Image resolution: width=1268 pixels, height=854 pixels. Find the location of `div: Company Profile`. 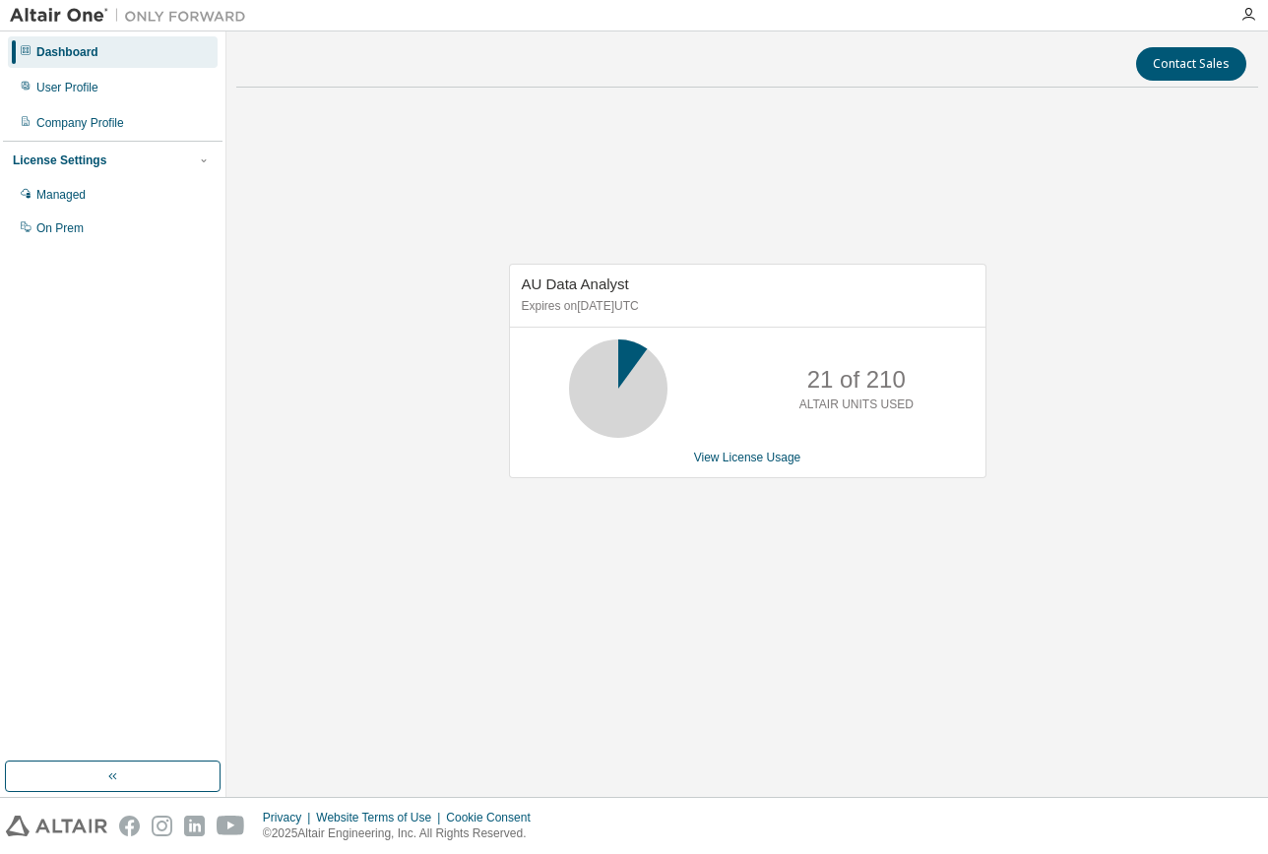

div: Company Profile is located at coordinates (80, 123).